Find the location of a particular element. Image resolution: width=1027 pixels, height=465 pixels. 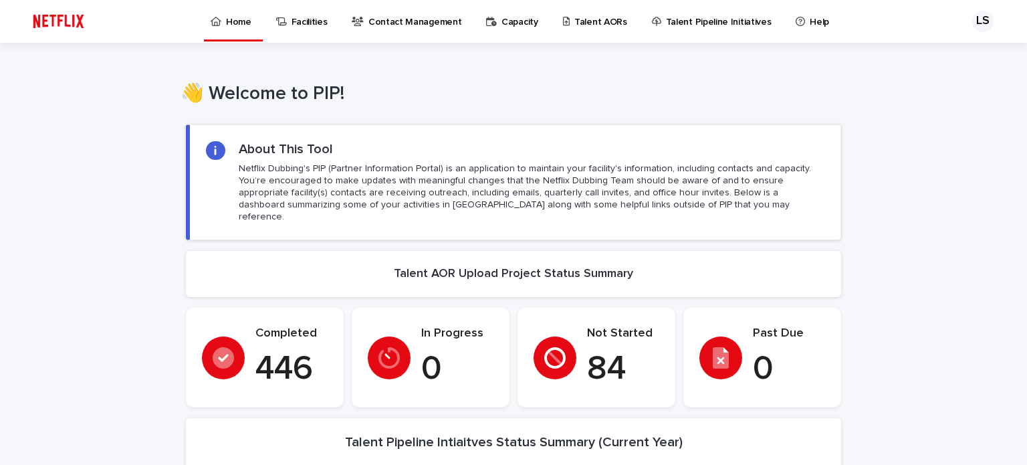

p: Completed is located at coordinates (292, 334).